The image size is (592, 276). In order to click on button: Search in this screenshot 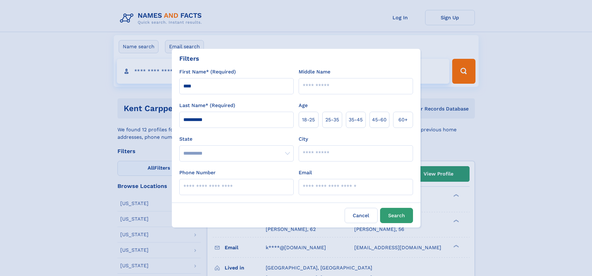, I will do `click(397, 215)`.